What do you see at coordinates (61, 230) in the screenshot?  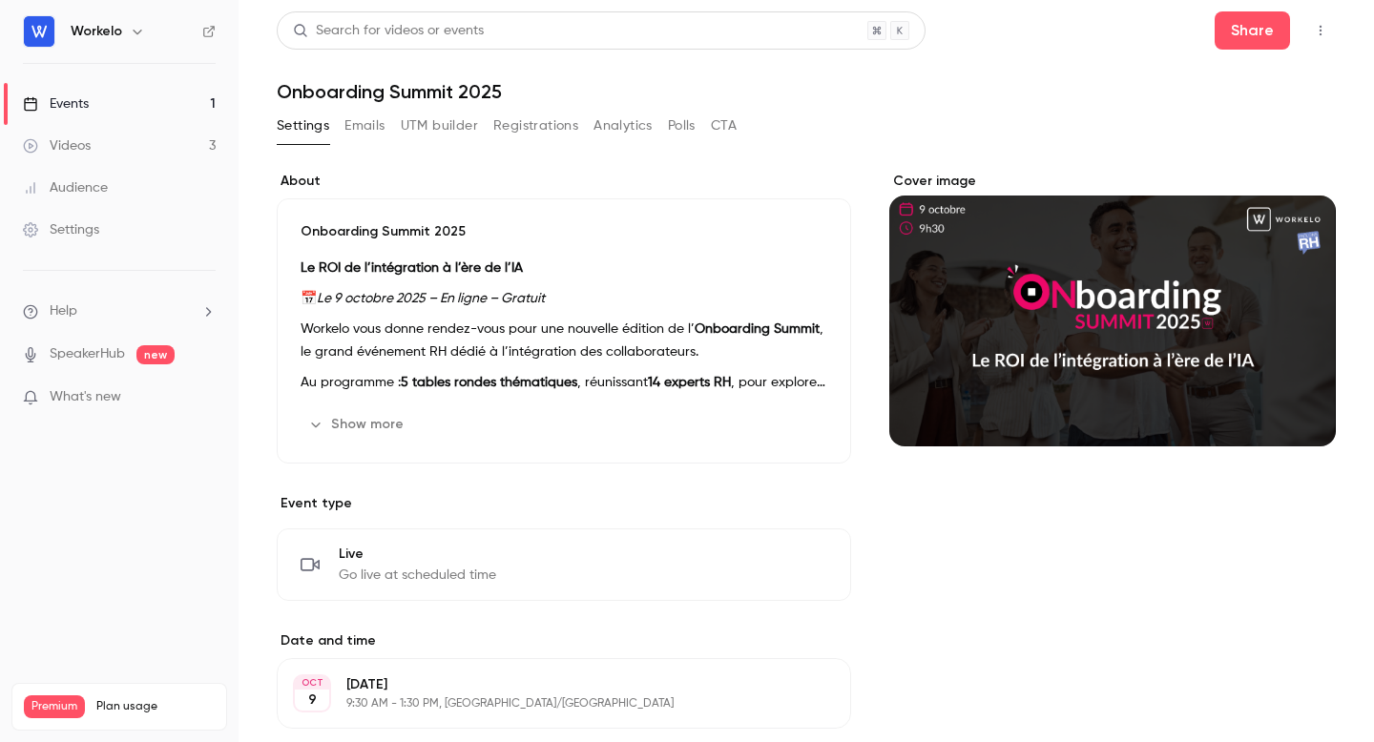 I see `div: Settings` at bounding box center [61, 230].